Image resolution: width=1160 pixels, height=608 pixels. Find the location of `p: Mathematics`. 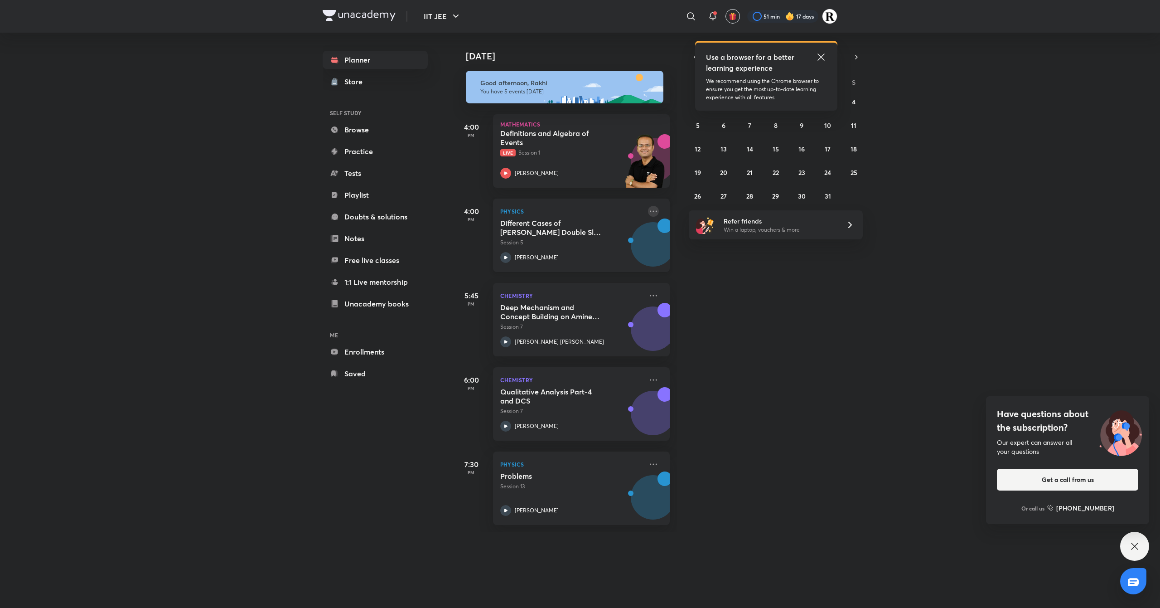

p: Mathematics is located at coordinates (581, 124).